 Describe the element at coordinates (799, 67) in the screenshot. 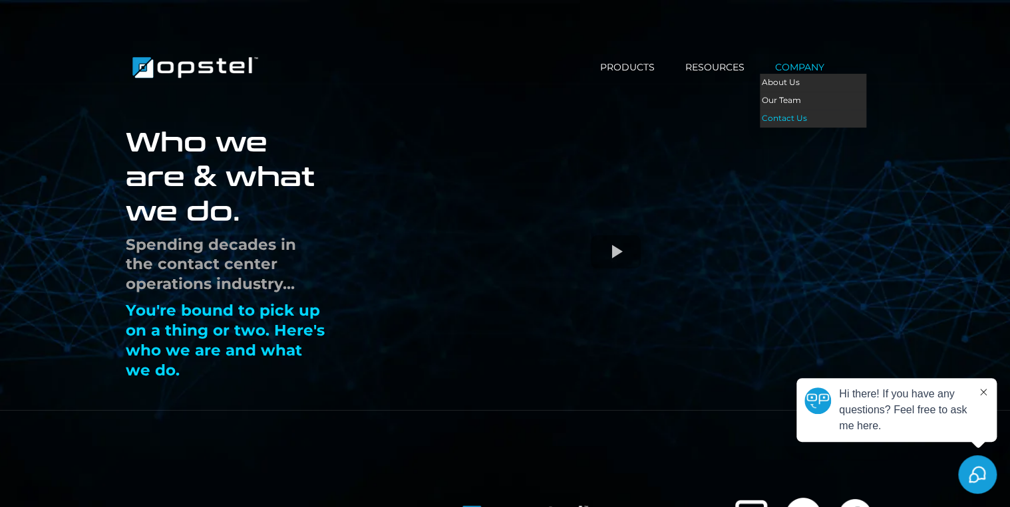

I see `a: COMPANY` at that location.